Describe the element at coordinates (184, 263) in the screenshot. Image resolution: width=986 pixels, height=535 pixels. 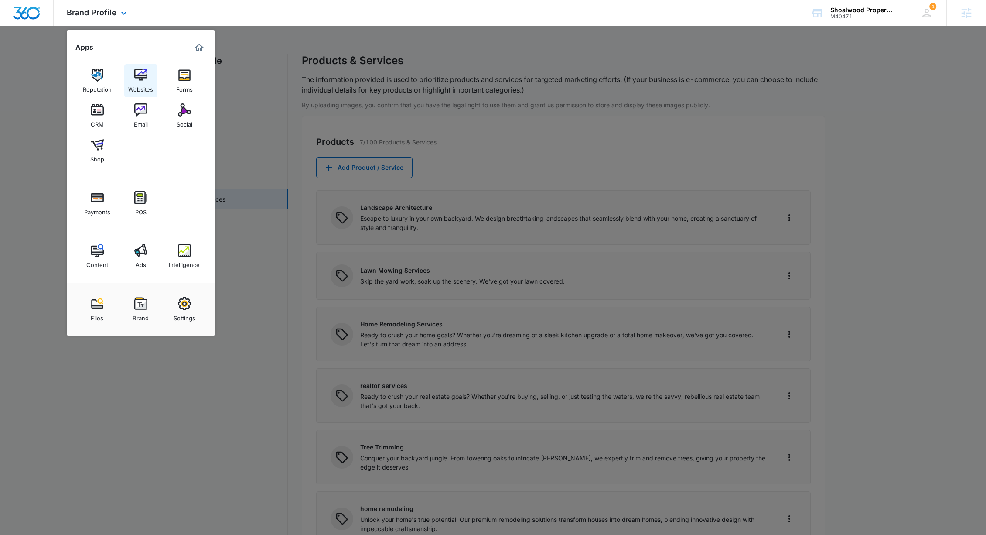
I see `div: Intelligence` at that location.